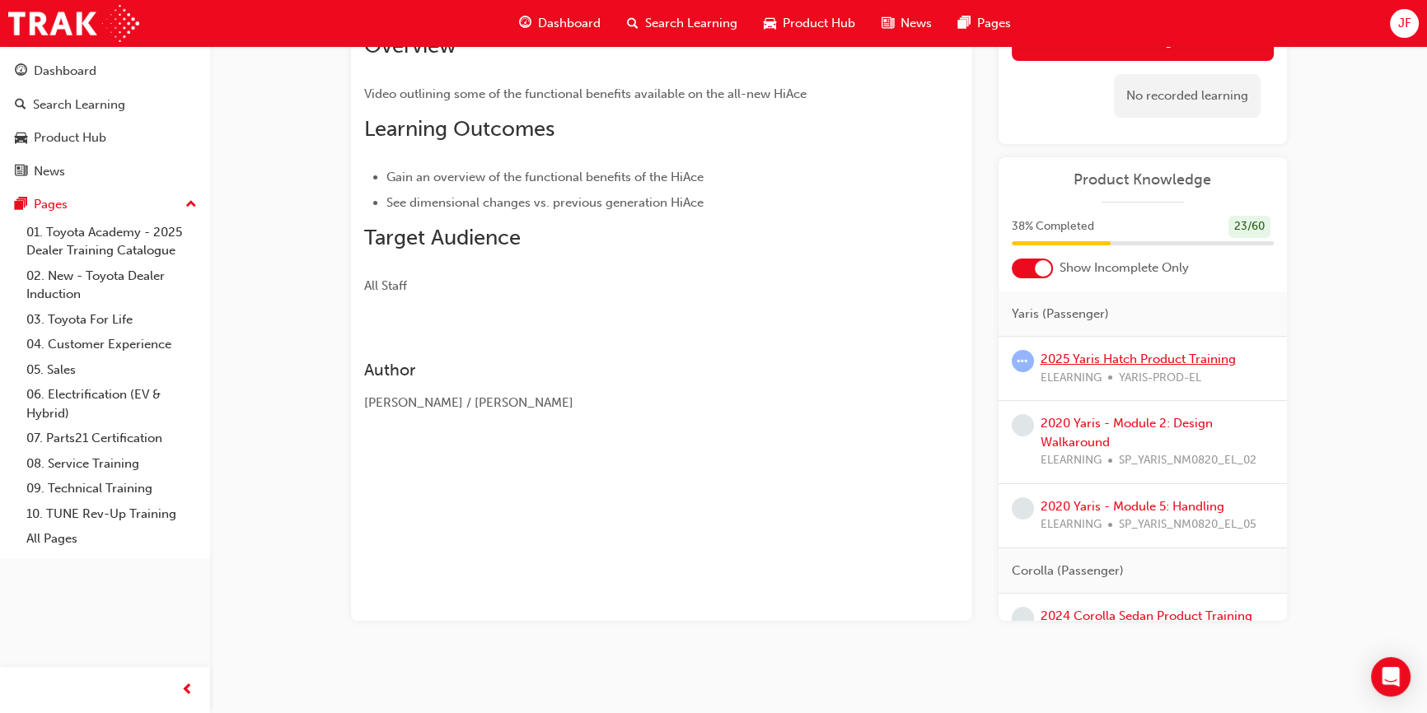 The width and height of the screenshot is (1427, 713). I want to click on a: 08. Service Training, so click(111, 464).